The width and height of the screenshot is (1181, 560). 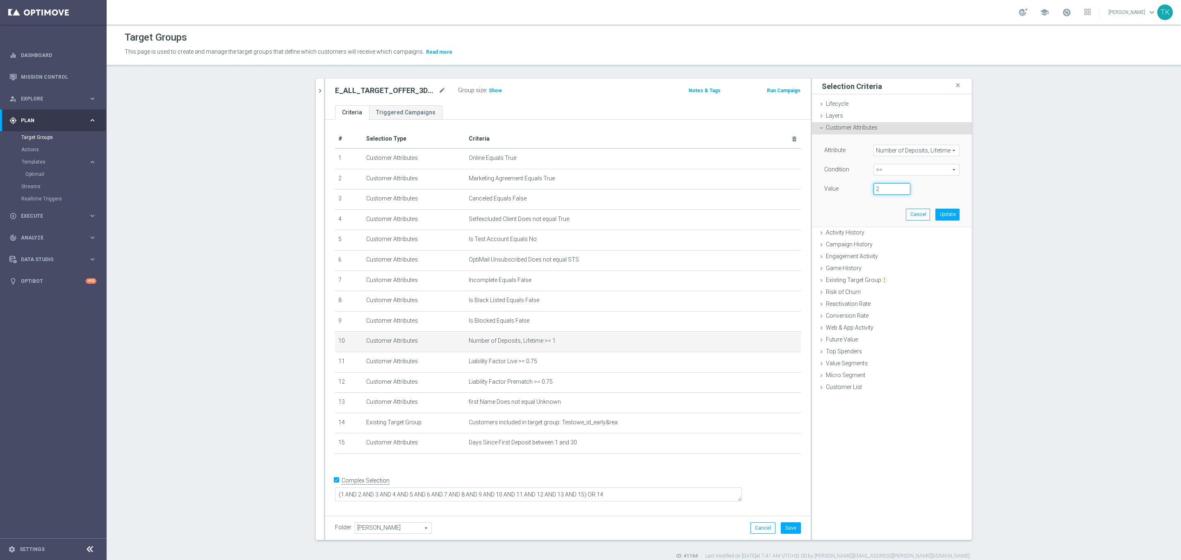 What do you see at coordinates (343, 527) in the screenshot?
I see `label: Folder` at bounding box center [343, 527].